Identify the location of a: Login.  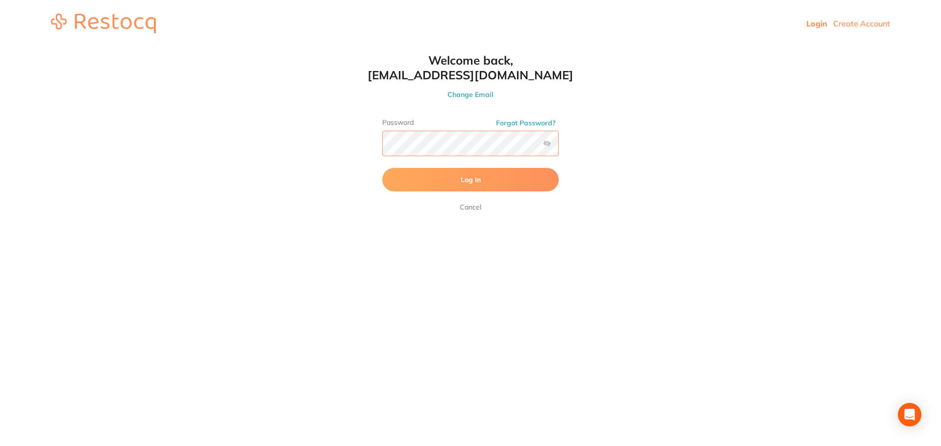
(816, 24).